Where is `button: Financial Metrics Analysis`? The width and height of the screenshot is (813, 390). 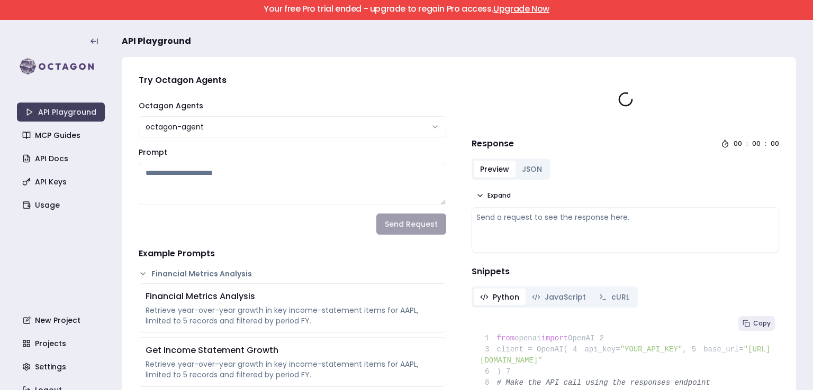
button: Financial Metrics Analysis is located at coordinates (292, 274).